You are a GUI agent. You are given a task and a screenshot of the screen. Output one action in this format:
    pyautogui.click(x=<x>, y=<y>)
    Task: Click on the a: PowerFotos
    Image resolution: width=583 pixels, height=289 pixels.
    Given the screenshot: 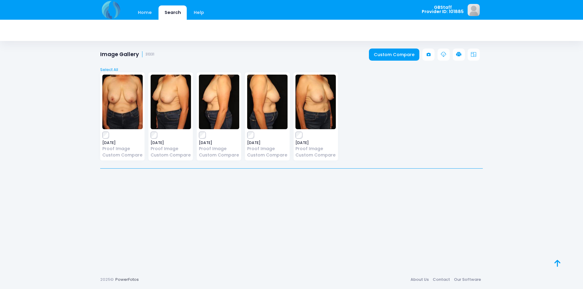 What is the action you would take?
    pyautogui.click(x=127, y=280)
    